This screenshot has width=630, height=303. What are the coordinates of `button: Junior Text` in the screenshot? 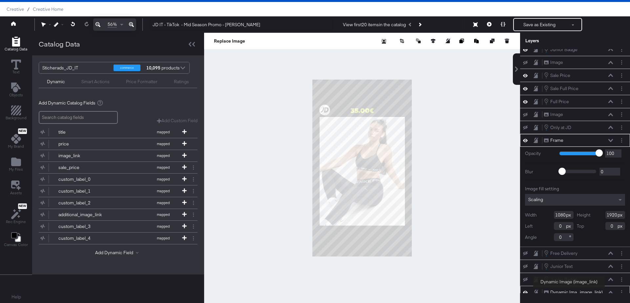 It's located at (558, 267).